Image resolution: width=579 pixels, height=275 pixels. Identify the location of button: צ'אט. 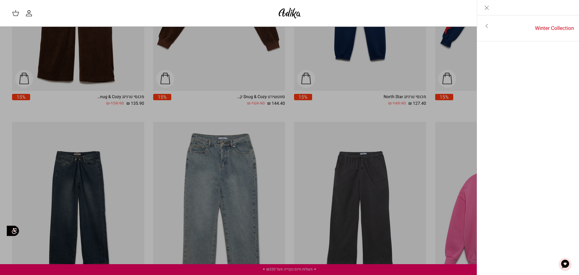
(565, 264).